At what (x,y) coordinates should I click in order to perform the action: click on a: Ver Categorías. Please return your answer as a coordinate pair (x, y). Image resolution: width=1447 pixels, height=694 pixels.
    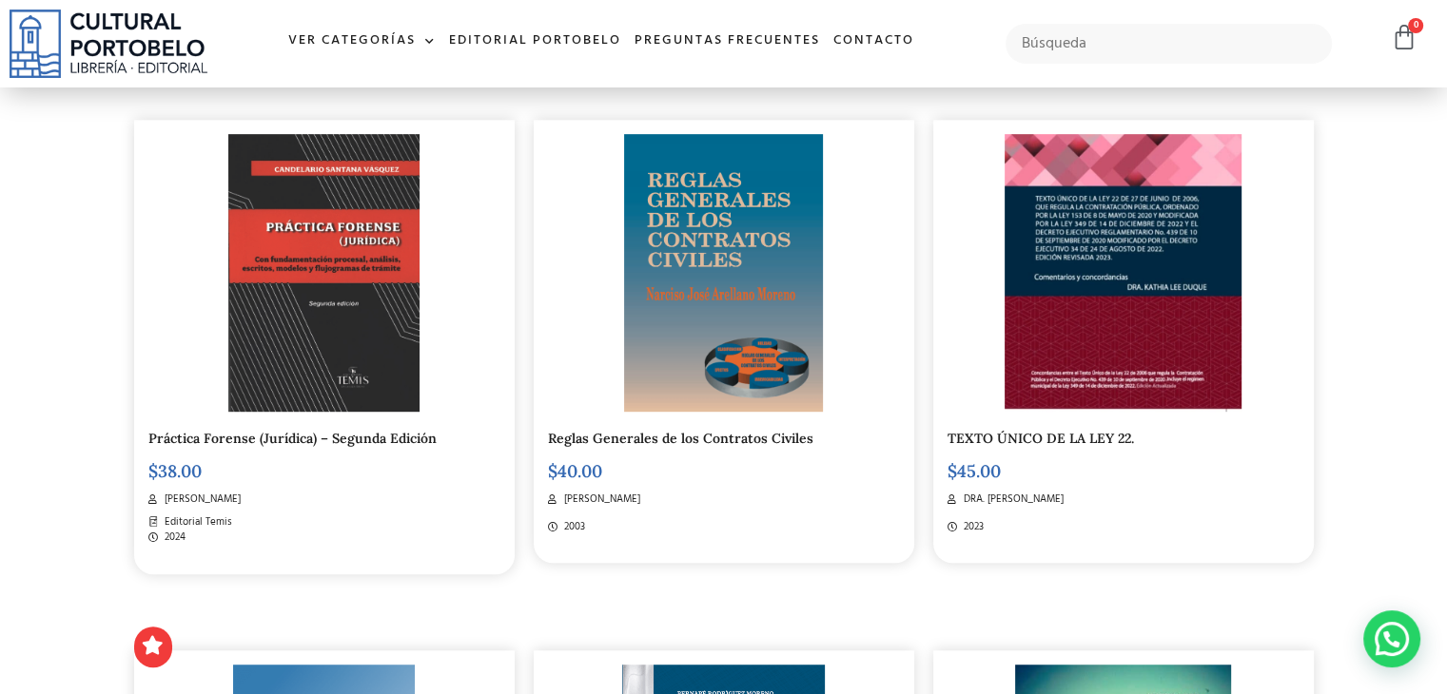
    Looking at the image, I should click on (361, 41).